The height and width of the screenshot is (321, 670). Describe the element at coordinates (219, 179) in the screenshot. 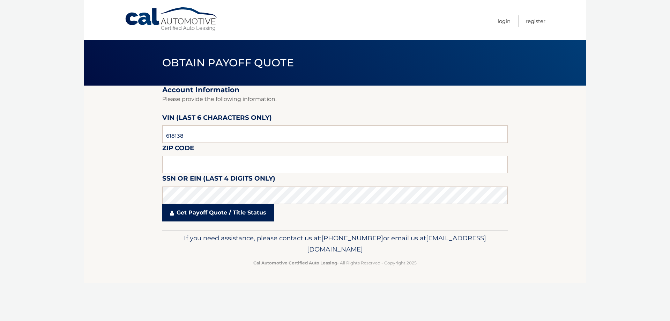

I see `label: SSN or EIN (last 4 digits only)` at that location.